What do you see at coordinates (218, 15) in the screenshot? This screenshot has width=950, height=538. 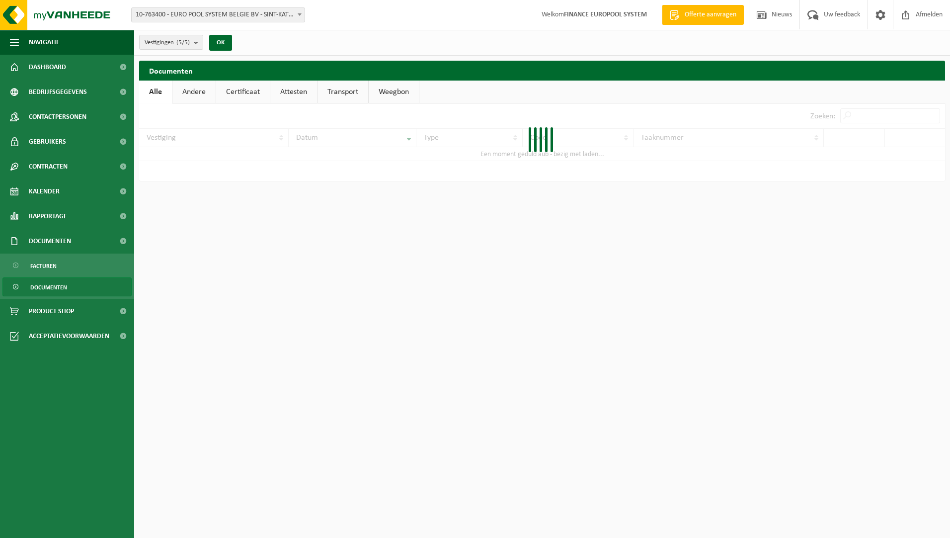 I see `span: 10-763400 - EURO POOL SYSTEM BELGIE BV - SINT-KATELIJNE-WAVER` at bounding box center [218, 15].